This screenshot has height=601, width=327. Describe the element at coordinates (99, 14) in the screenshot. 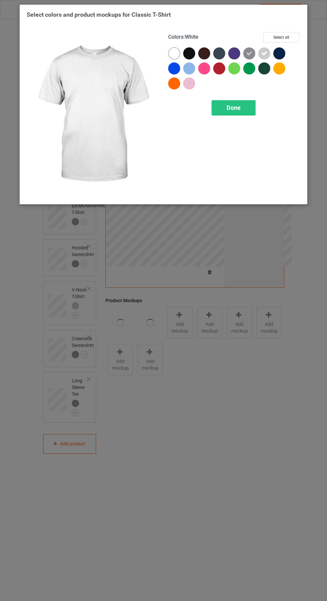

I see `span: Select colors and product mockups for Classic T-Shirt` at that location.